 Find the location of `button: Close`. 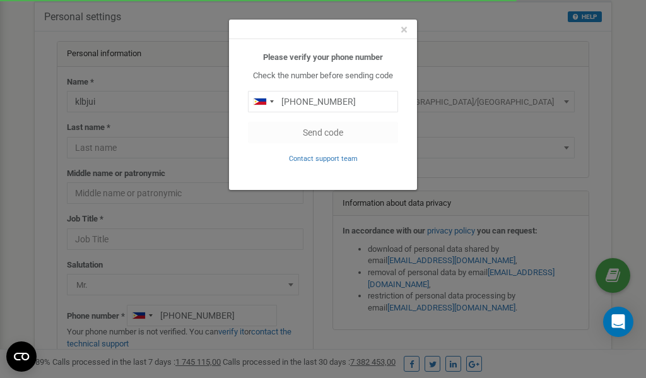

button: Close is located at coordinates (404, 30).